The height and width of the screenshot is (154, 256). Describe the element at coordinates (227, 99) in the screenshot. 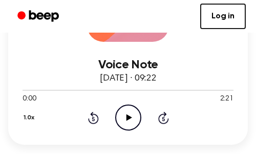

I see `span: 2:21` at that location.